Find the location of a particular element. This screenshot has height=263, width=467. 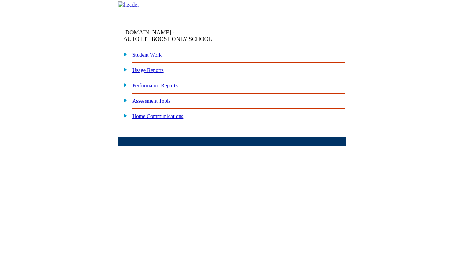

a: Performance Reports is located at coordinates (155, 85).